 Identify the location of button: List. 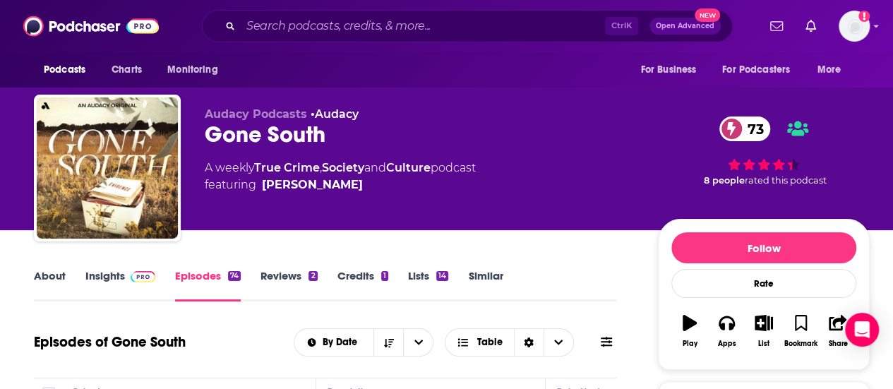
(764, 331).